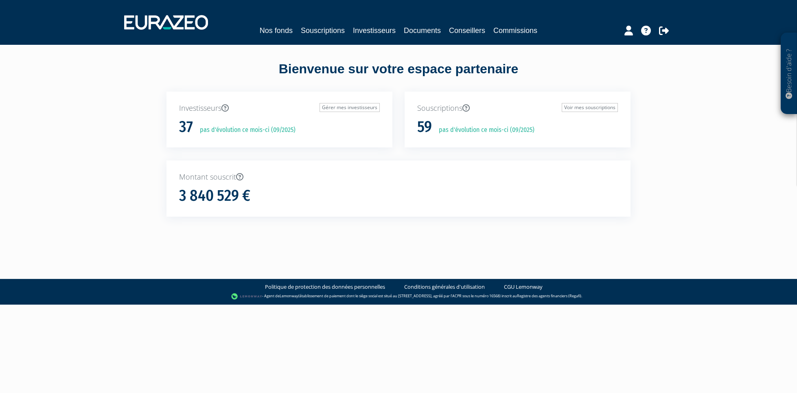 This screenshot has height=393, width=797. What do you see at coordinates (279, 108) in the screenshot?
I see `p: Investisseurs` at bounding box center [279, 108].